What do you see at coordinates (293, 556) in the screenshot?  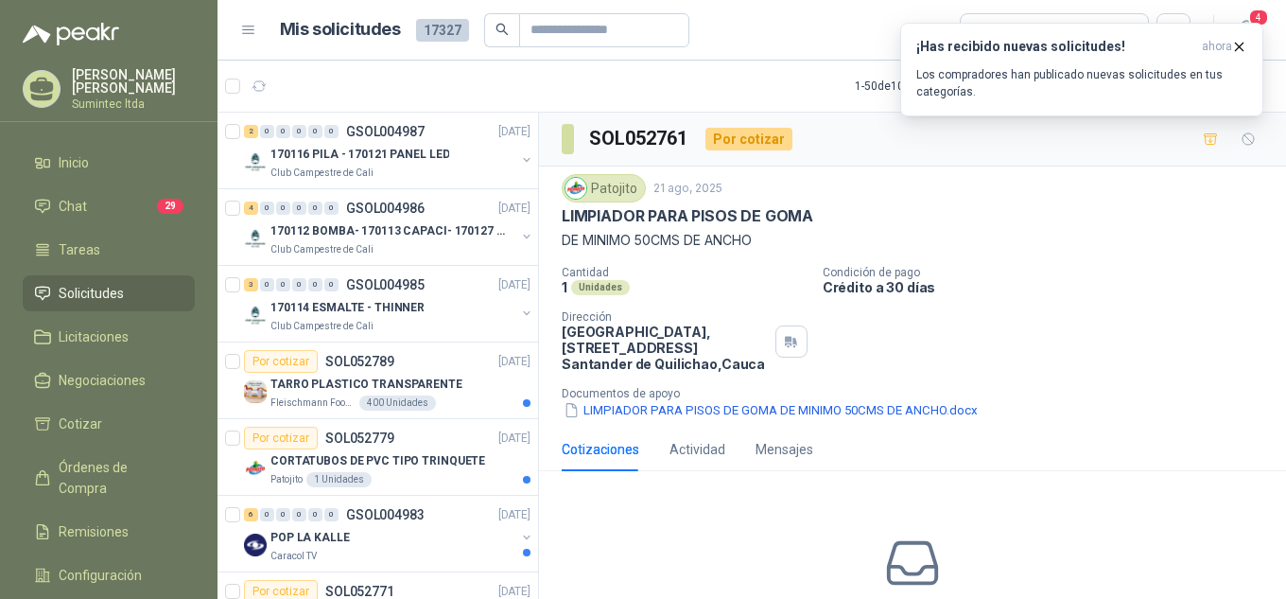 I see `p: Caracol TV` at bounding box center [293, 556].